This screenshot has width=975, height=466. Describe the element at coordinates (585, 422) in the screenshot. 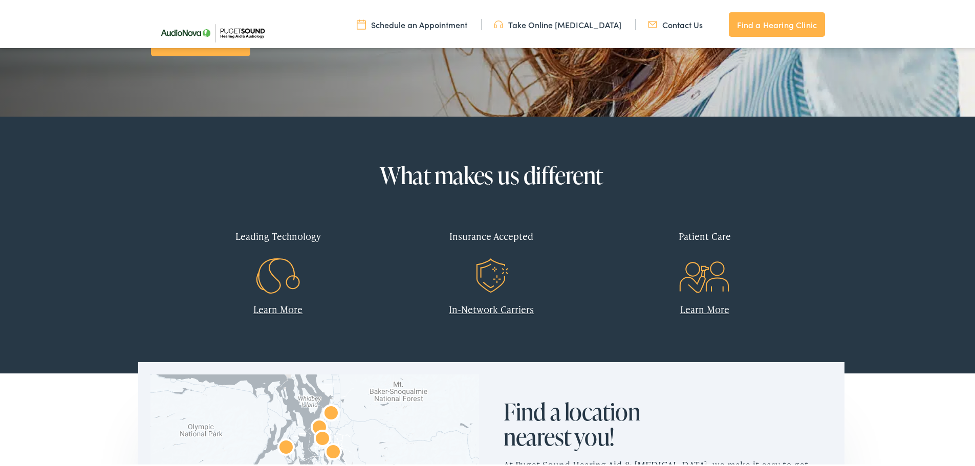

I see `h2: Find a location nearest you!` at that location.